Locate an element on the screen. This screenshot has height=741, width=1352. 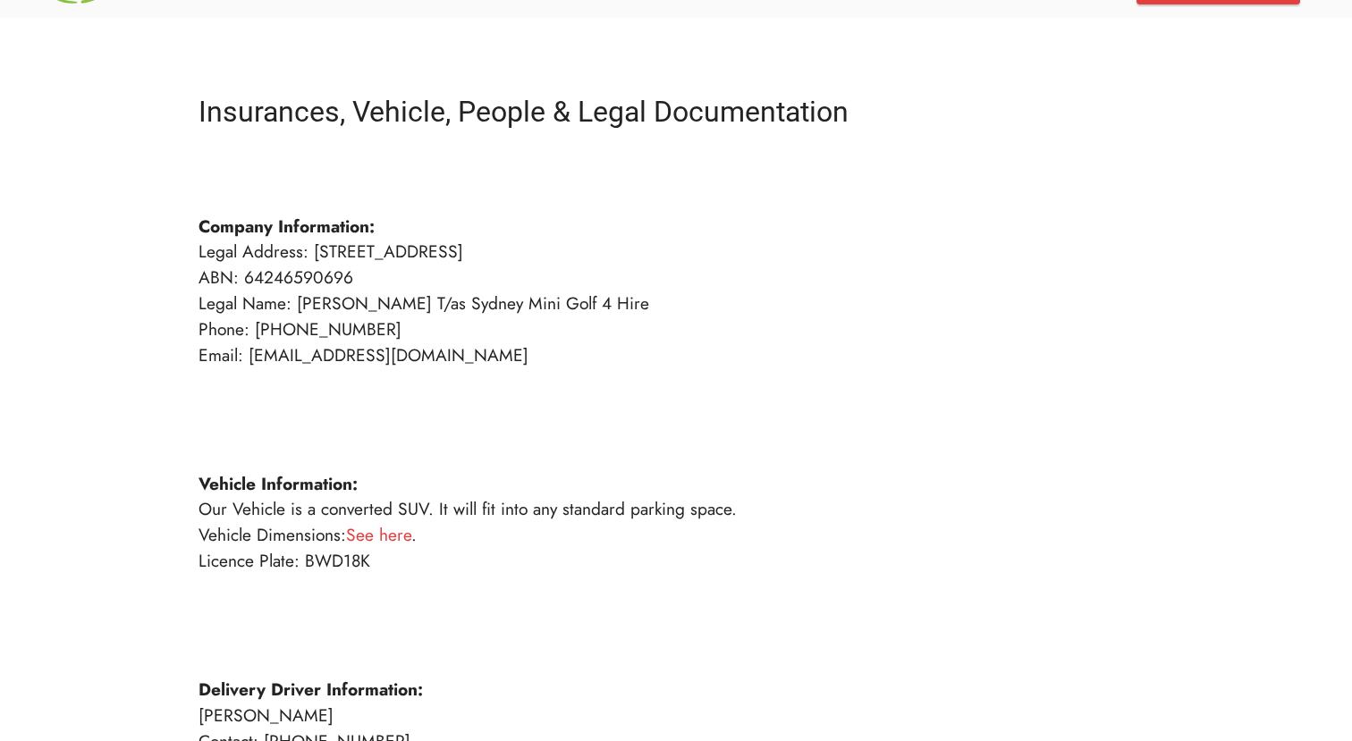
strong: Company Information: is located at coordinates (286, 226).